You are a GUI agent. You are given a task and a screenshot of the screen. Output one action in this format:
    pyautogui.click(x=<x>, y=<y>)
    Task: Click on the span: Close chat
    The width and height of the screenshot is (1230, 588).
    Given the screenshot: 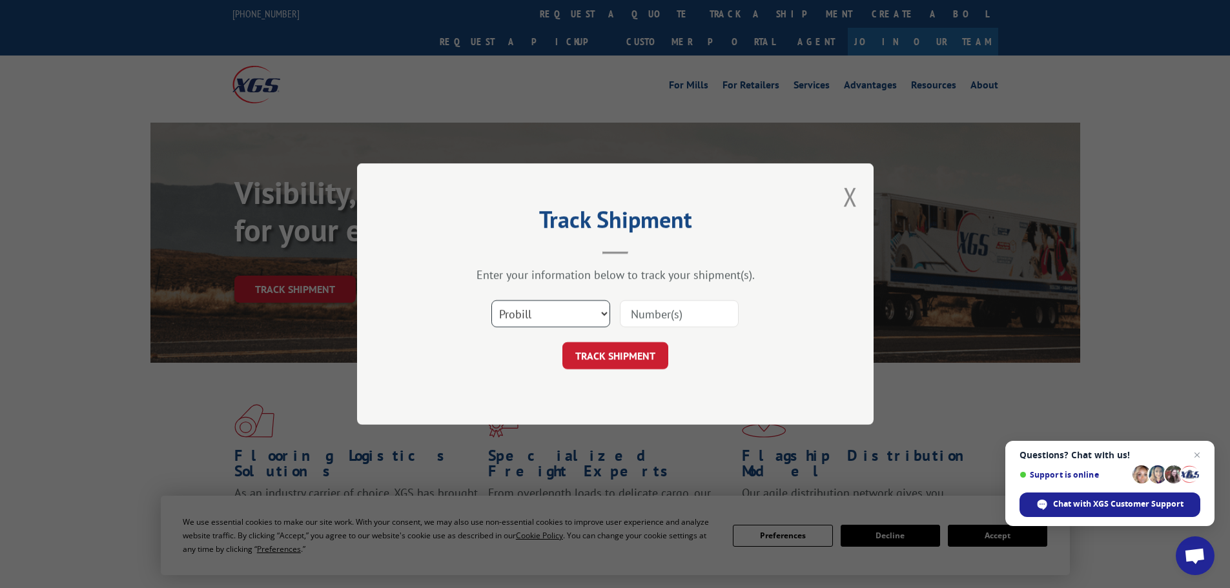 What is the action you would take?
    pyautogui.click(x=1197, y=455)
    